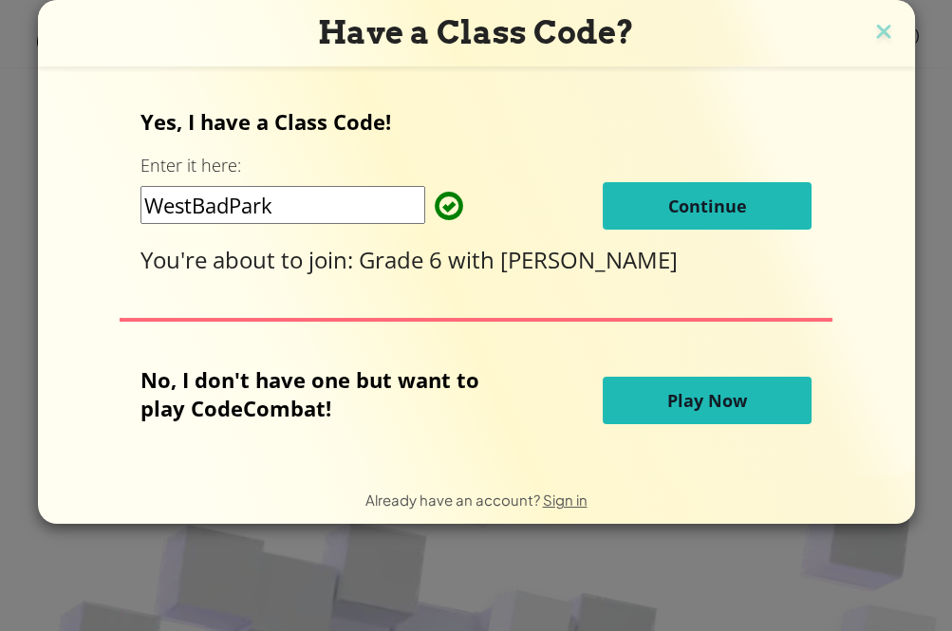 The height and width of the screenshot is (631, 952). What do you see at coordinates (250, 259) in the screenshot?
I see `span: You're about to join:` at bounding box center [250, 259].